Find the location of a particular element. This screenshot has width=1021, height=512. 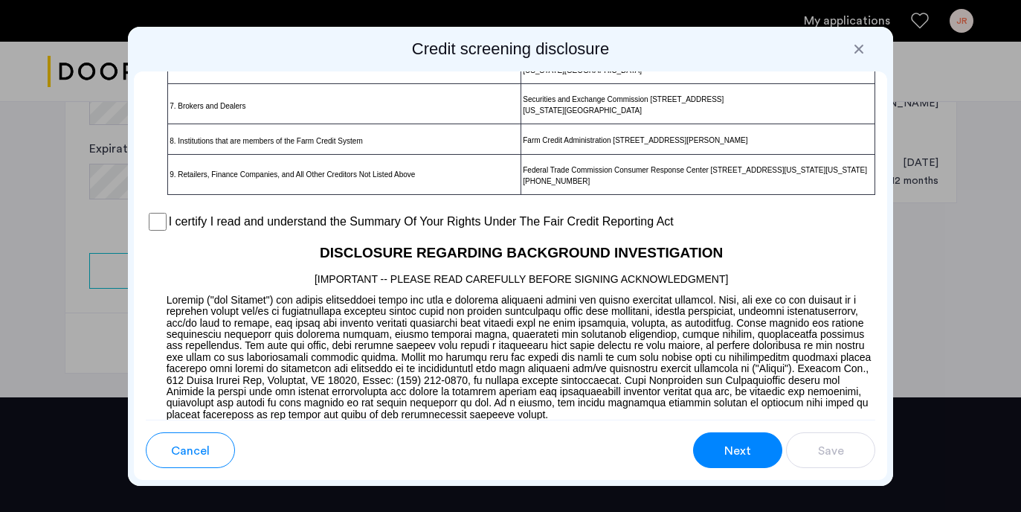

p: [IMPORTANT -- PLEASE READ CAREFULLY BEFORE SIGNING ACKNOWLEDGMENT] is located at coordinates (511, 276).